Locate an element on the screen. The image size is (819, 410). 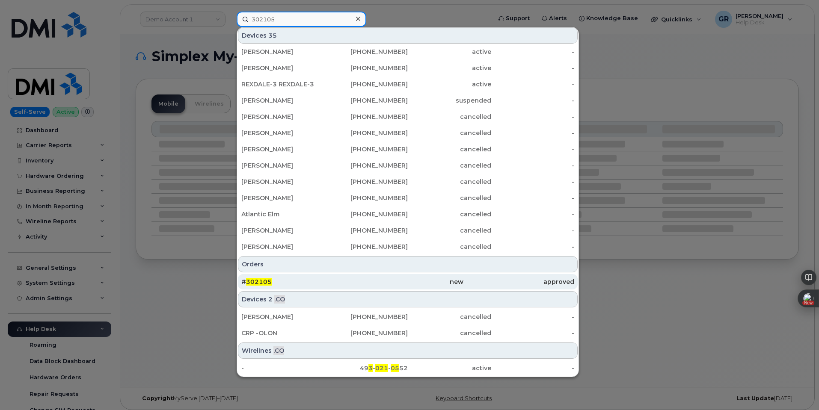
div: Wirelines is located at coordinates (408, 351).